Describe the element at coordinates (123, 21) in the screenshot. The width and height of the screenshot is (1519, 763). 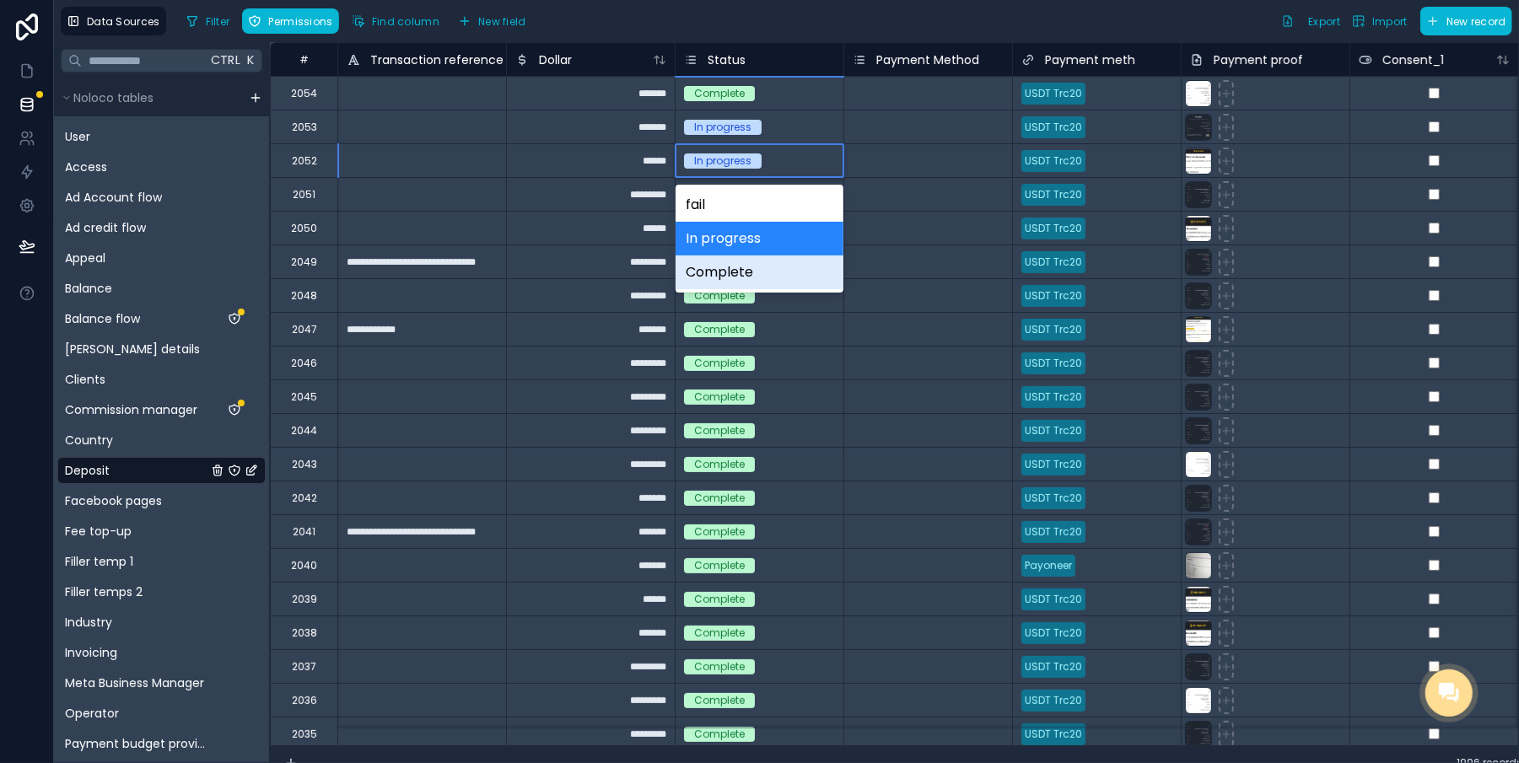
I see `span: Data Sources` at that location.